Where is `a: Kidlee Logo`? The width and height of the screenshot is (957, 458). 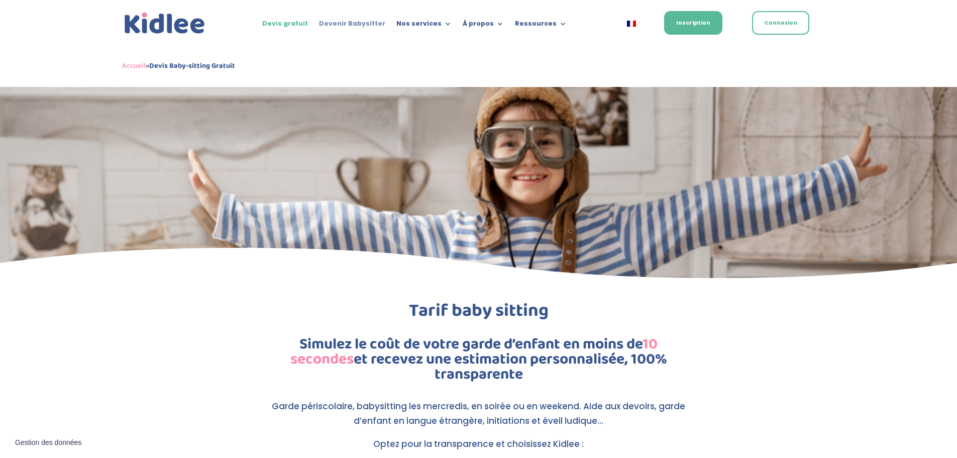 a: Kidlee Logo is located at coordinates (165, 23).